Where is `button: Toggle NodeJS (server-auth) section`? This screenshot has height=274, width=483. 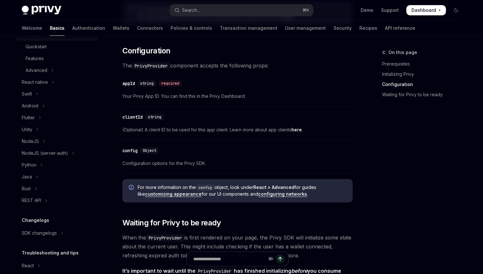
button: Toggle NodeJS (server-auth) section is located at coordinates (58, 153).